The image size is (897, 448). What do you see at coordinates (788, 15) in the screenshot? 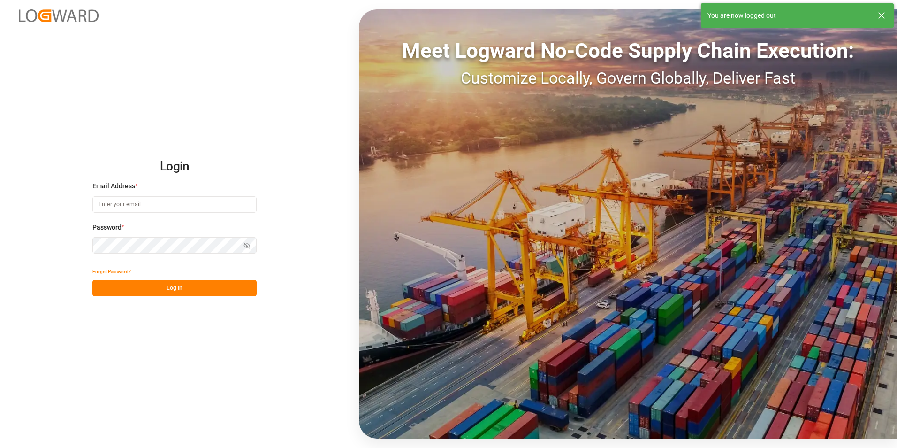
I see `div: You are now logged out` at bounding box center [788, 15].